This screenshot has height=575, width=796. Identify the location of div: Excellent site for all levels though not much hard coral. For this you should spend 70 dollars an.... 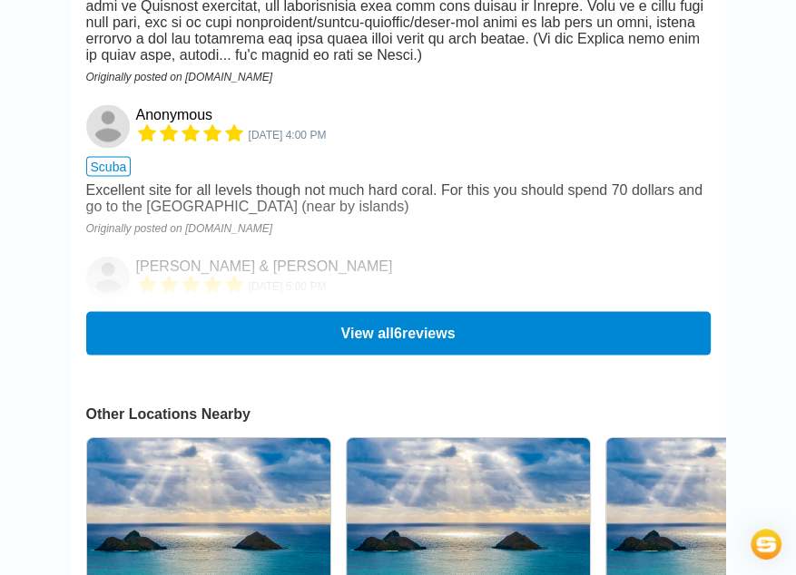
(398, 199).